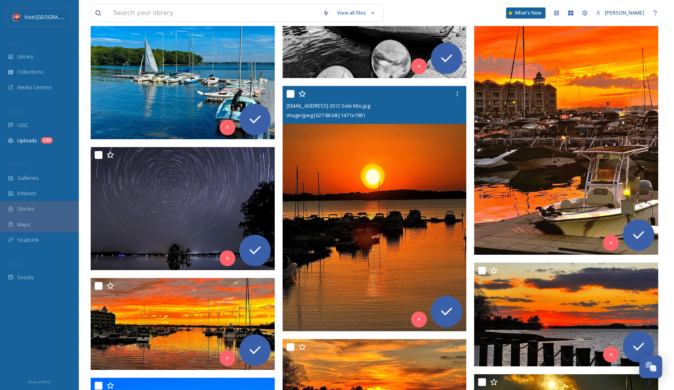 The height and width of the screenshot is (390, 674). I want to click on div: 120, so click(47, 140).